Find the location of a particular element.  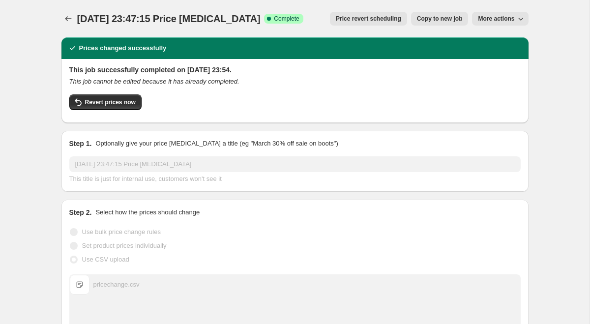

p: Select how the prices should change is located at coordinates (147, 212).